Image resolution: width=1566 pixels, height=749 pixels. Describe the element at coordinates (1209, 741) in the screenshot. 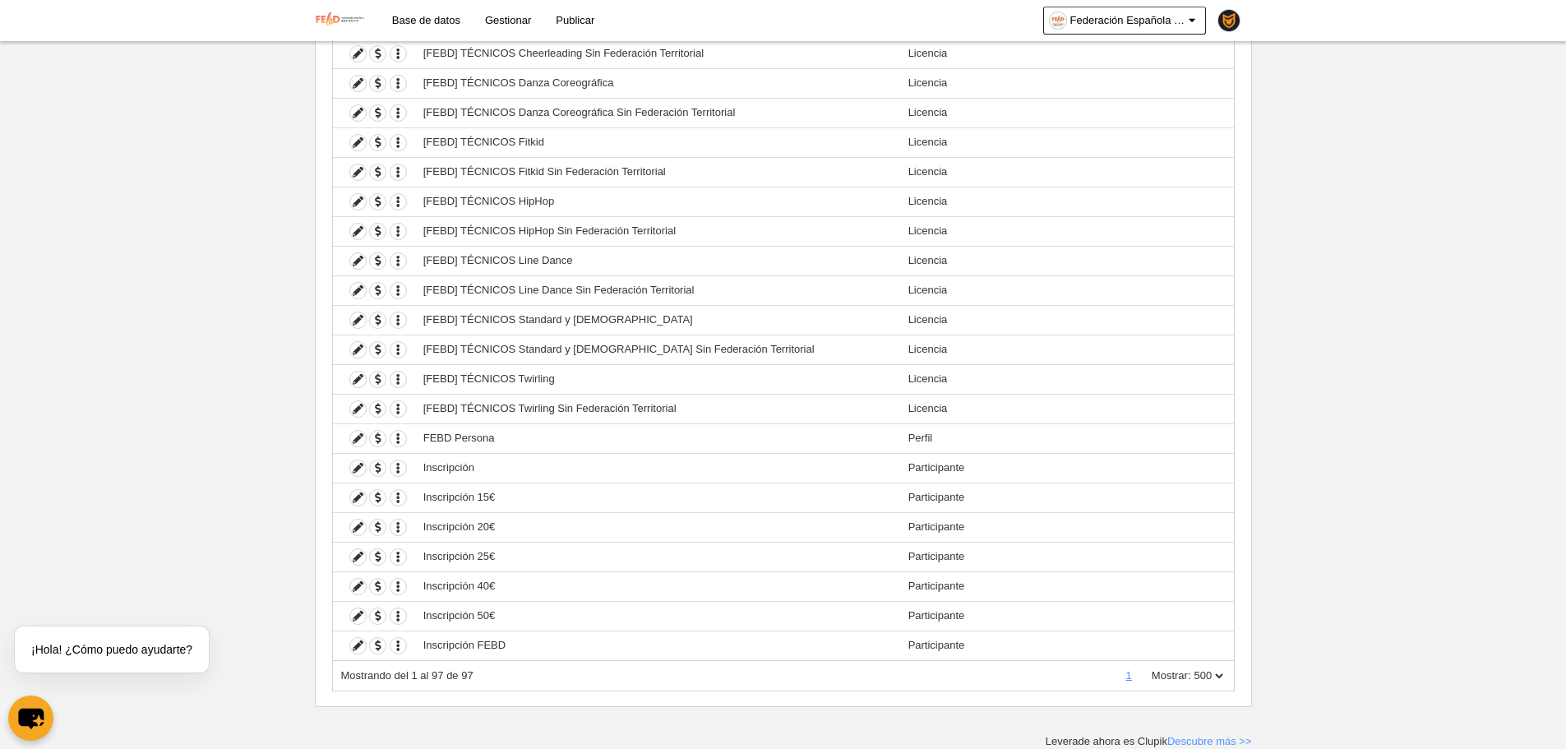

I see `a: Descubre más >>` at that location.